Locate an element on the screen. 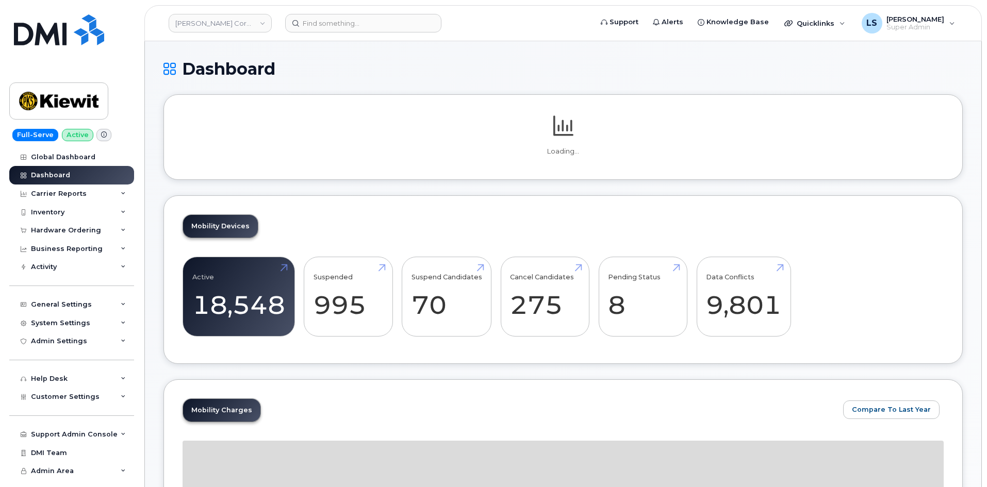 The width and height of the screenshot is (987, 487). p: Loading... is located at coordinates (563, 152).